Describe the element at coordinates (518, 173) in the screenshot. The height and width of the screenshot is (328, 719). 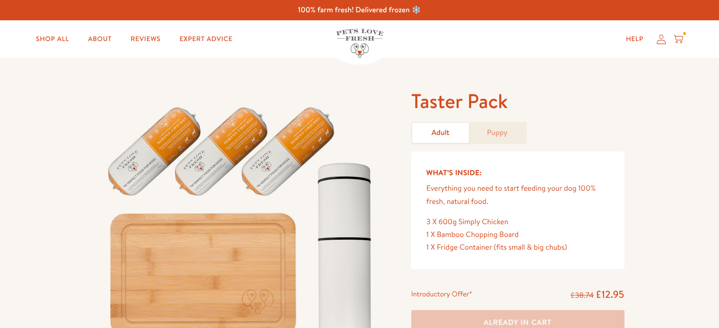
I see `h5: What’s Inside:` at that location.